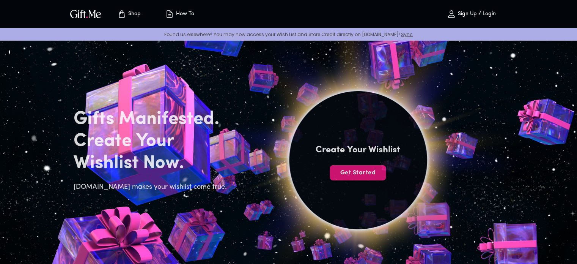  What do you see at coordinates (407, 34) in the screenshot?
I see `a: Sync` at bounding box center [407, 34].